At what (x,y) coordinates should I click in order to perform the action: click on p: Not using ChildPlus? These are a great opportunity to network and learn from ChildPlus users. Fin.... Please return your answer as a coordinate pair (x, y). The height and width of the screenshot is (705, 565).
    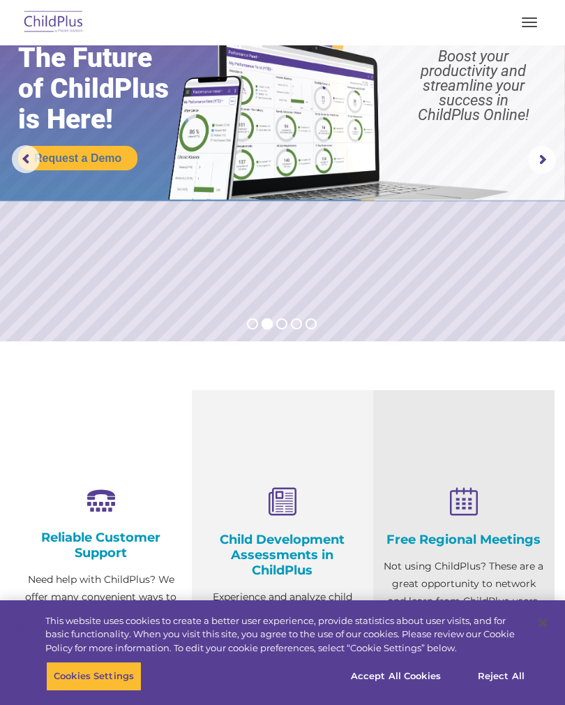
    Looking at the image, I should click on (464, 601).